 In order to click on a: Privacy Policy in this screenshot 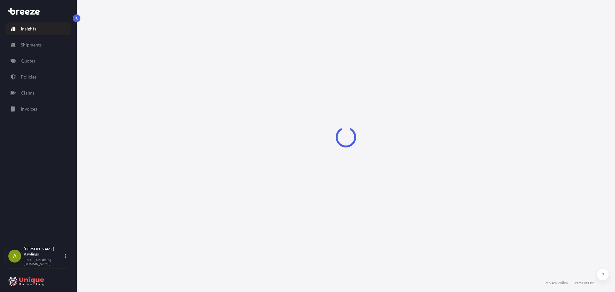, I will do `click(556, 283)`.